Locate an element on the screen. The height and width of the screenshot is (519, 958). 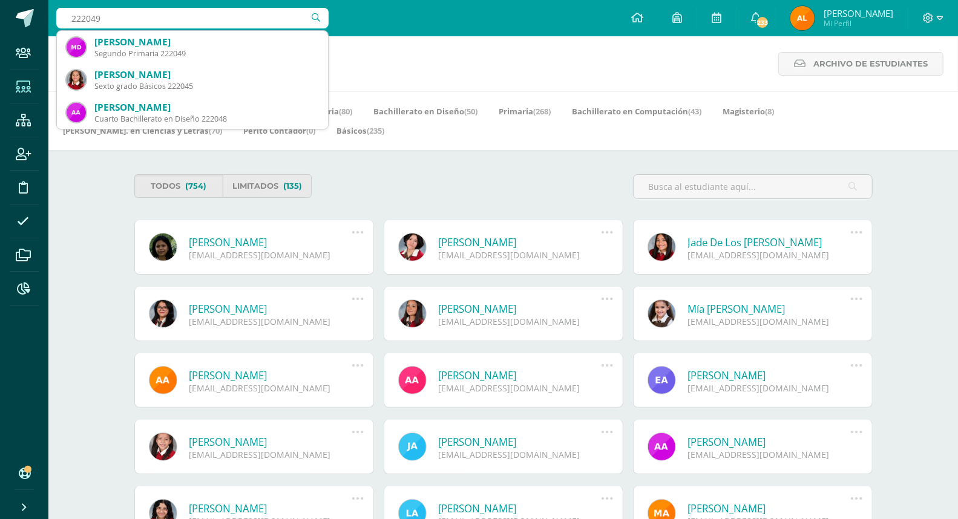
input: Busca un usuario... is located at coordinates (192, 18).